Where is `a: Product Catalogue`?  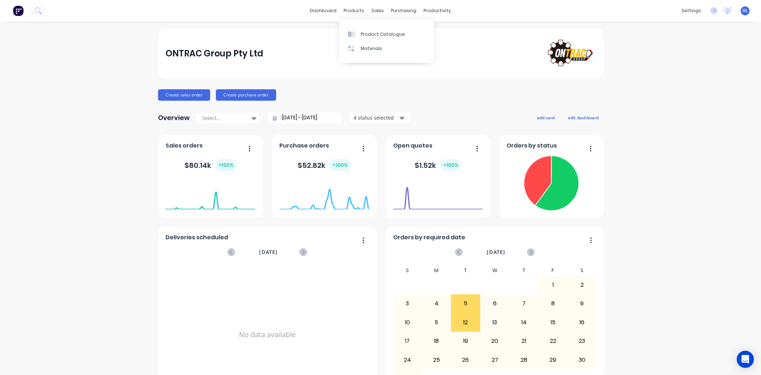 a: Product Catalogue is located at coordinates (387, 34).